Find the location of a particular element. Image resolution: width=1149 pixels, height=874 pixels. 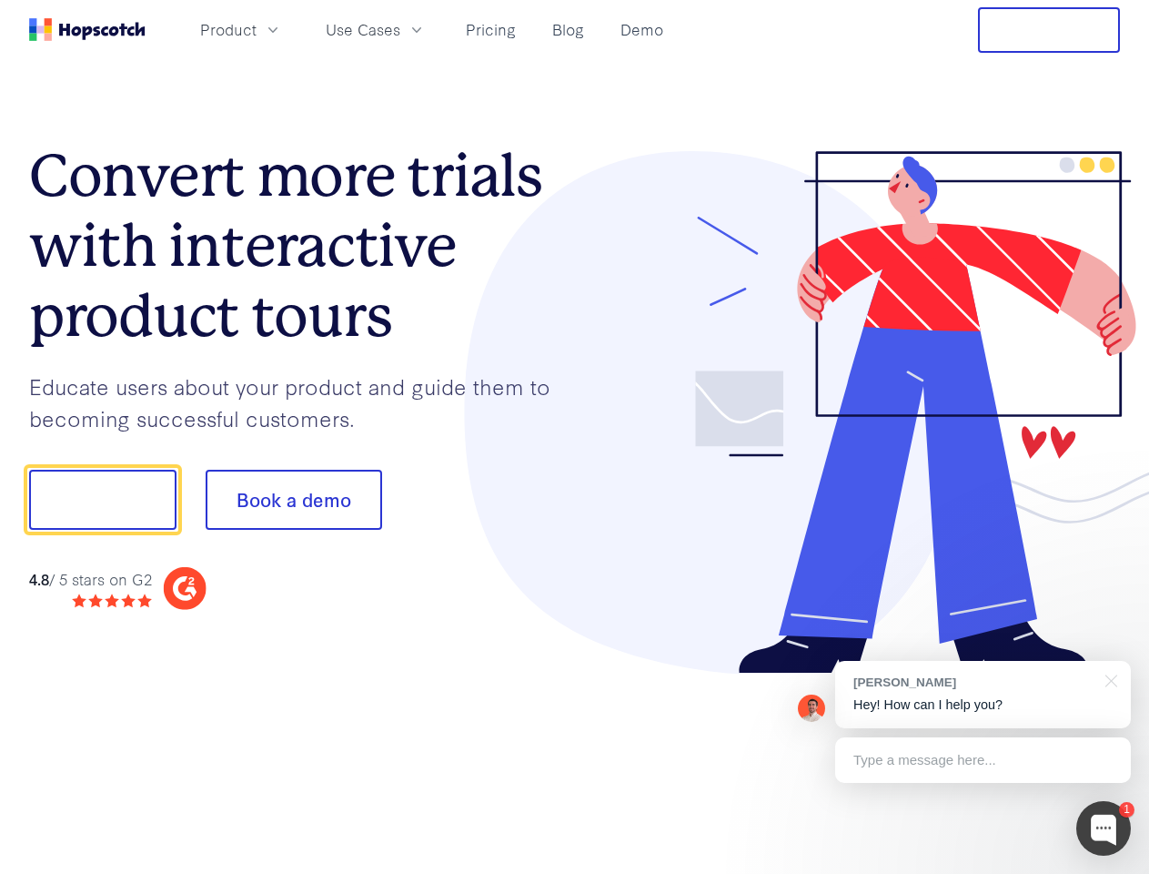

span: Use Cases is located at coordinates (363, 29).